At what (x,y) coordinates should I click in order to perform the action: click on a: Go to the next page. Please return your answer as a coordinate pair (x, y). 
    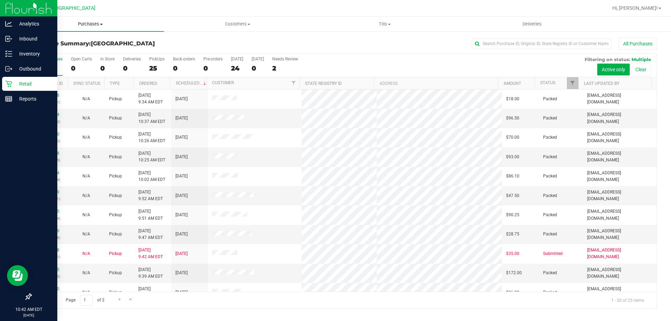
    Looking at the image, I should click on (120, 300).